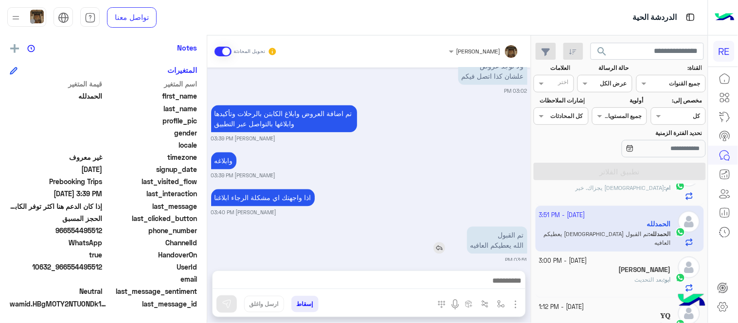 Image resolution: width=738 pixels, height=323 pixels. What do you see at coordinates (725, 18) in the screenshot?
I see `img: Logo` at bounding box center [725, 18].